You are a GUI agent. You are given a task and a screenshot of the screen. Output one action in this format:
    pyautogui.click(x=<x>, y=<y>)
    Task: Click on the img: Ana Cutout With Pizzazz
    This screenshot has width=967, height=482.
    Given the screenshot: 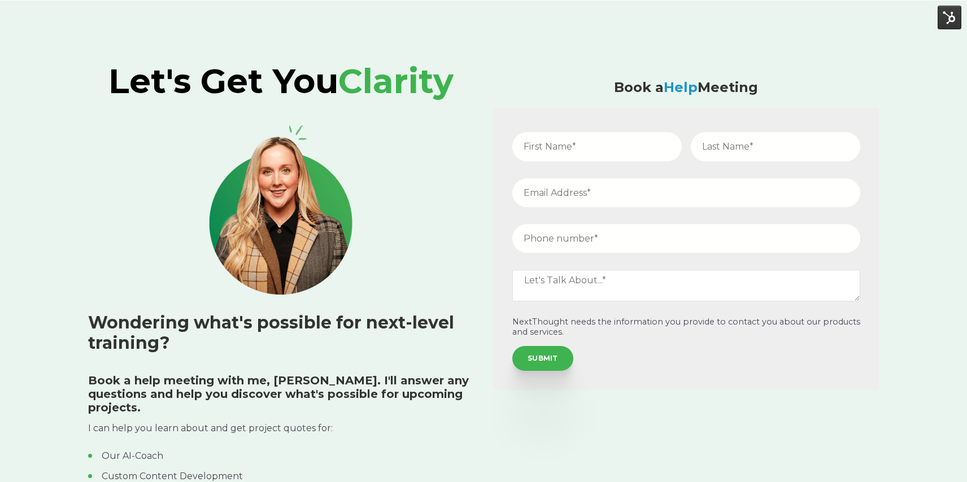 What is the action you would take?
    pyautogui.click(x=281, y=210)
    